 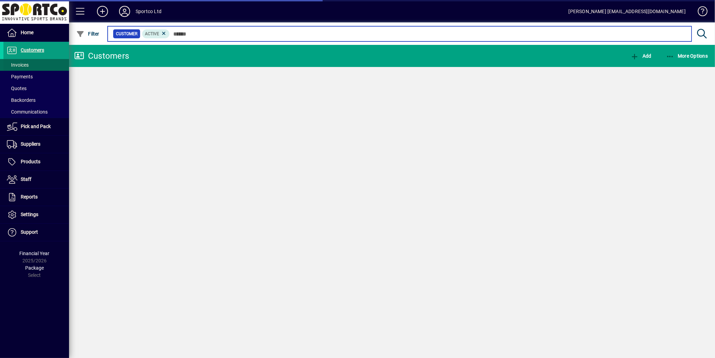 What do you see at coordinates (125, 11) in the screenshot?
I see `button: Profile` at bounding box center [125, 11].